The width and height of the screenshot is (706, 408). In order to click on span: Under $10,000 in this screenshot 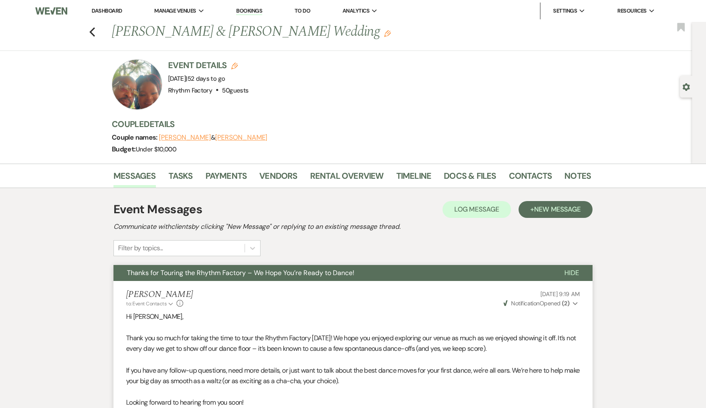, I will do `click(156, 149)`.